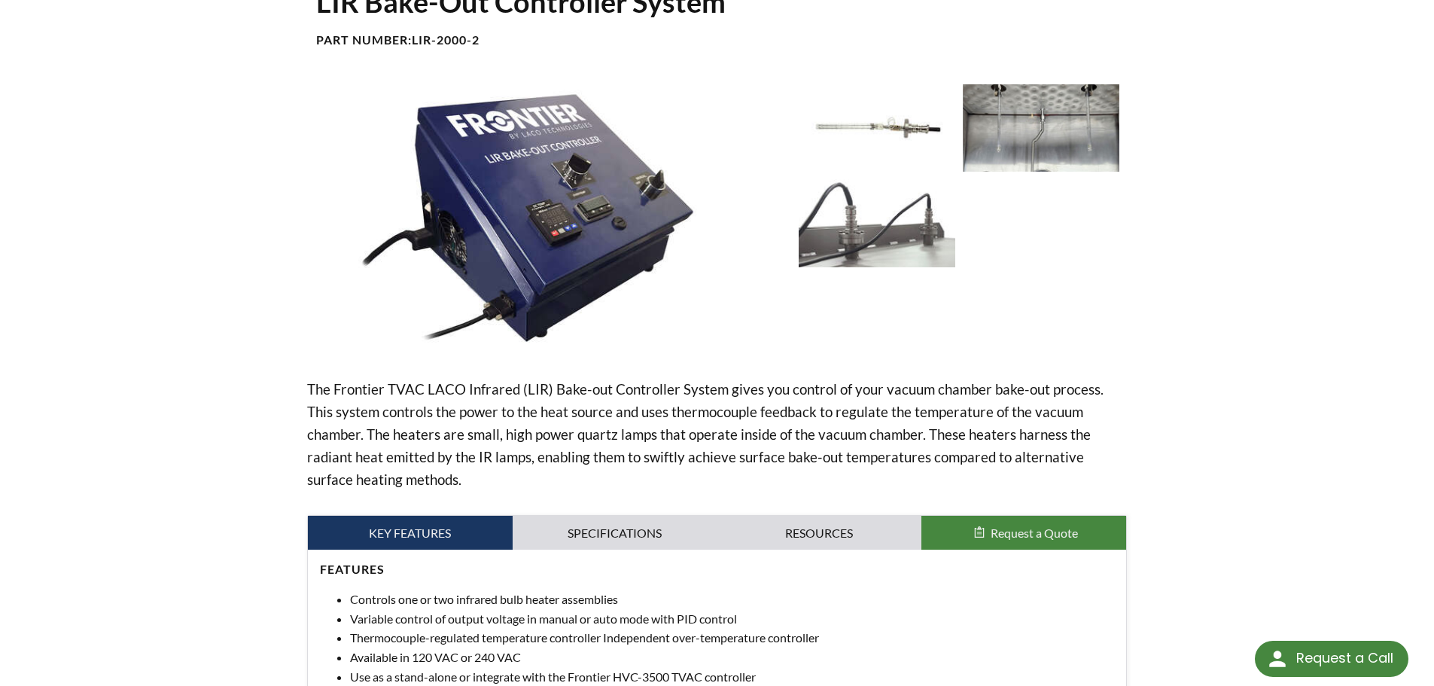 The height and width of the screenshot is (686, 1434). Describe the element at coordinates (410, 533) in the screenshot. I see `a: Key Features` at that location.